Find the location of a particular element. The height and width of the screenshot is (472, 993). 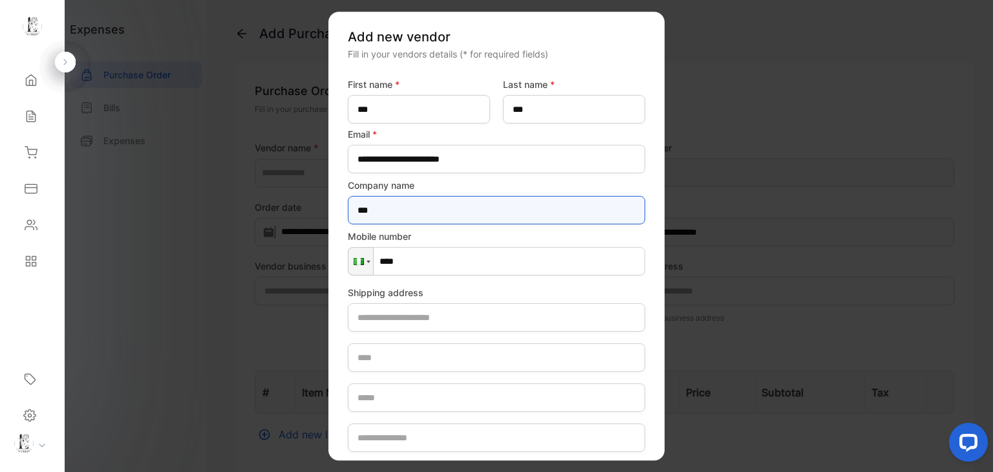

label: Company name is located at coordinates (497, 185).